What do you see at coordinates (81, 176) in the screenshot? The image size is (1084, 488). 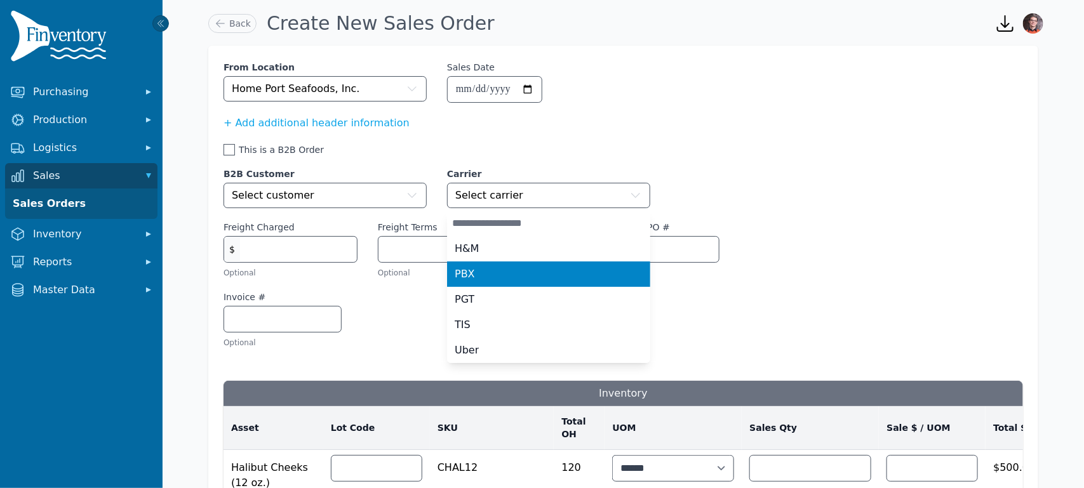 I see `button: Sales` at bounding box center [81, 176].